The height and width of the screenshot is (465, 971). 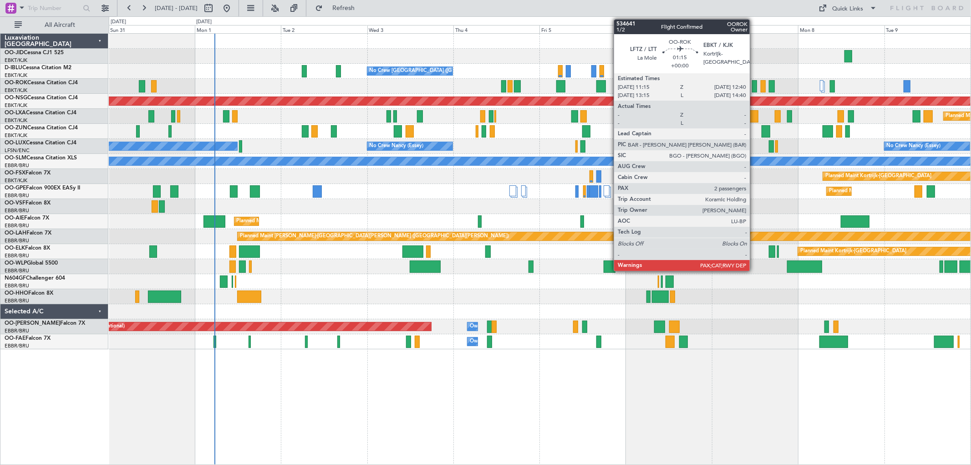 What do you see at coordinates (927, 29) in the screenshot?
I see `div: Tue 9` at bounding box center [927, 29].